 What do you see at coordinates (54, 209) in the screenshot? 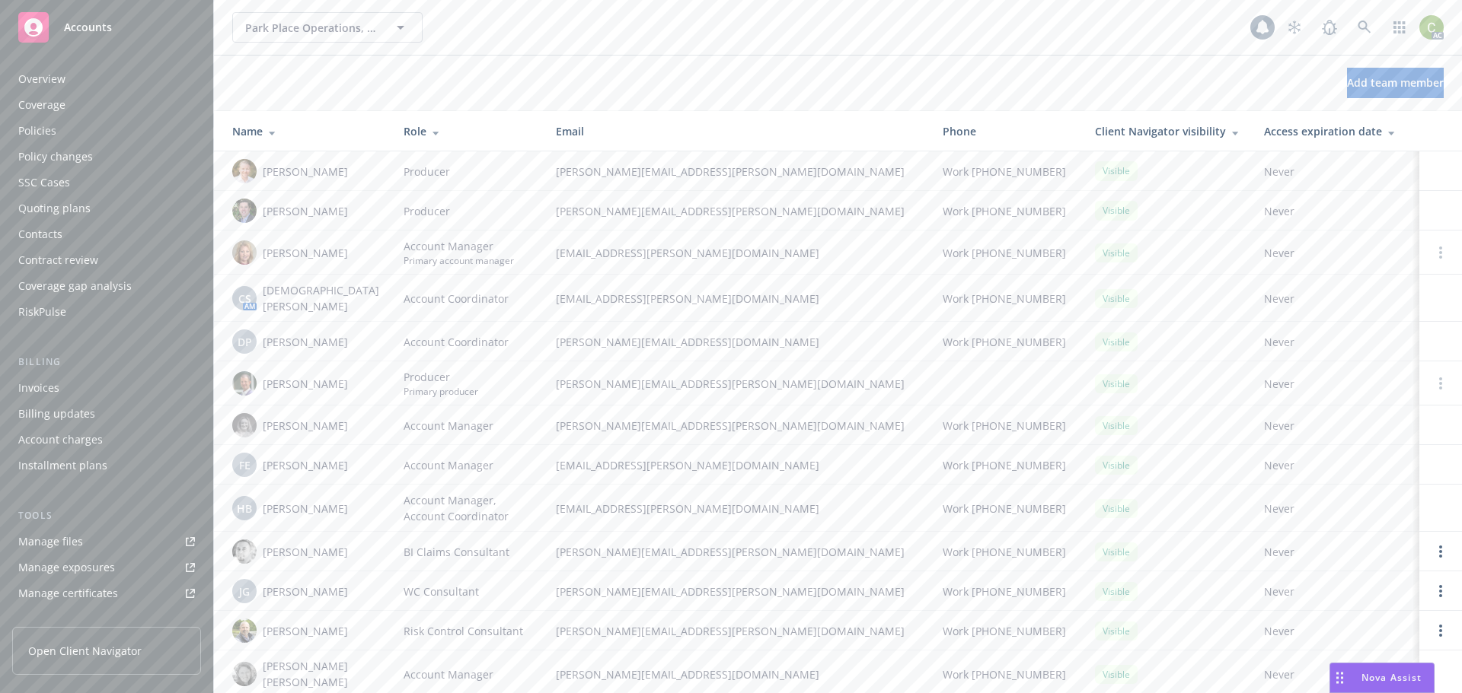
I see `div: Quoting plans` at bounding box center [54, 209].